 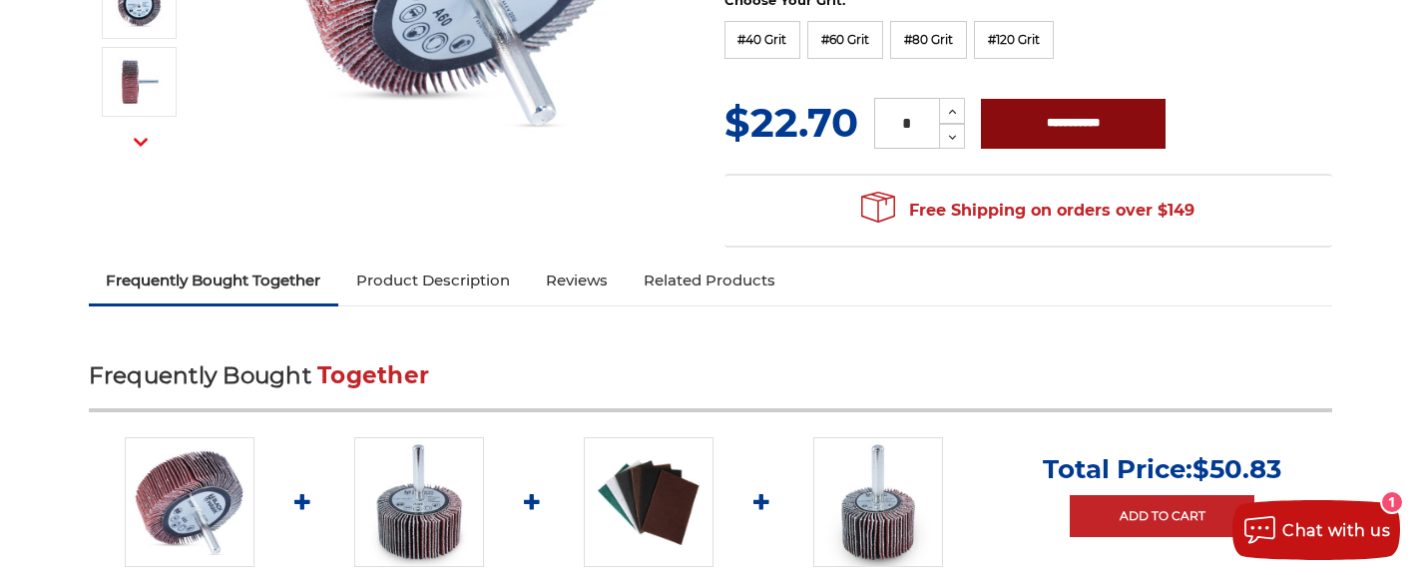 I want to click on span: Chat with us, so click(x=1336, y=530).